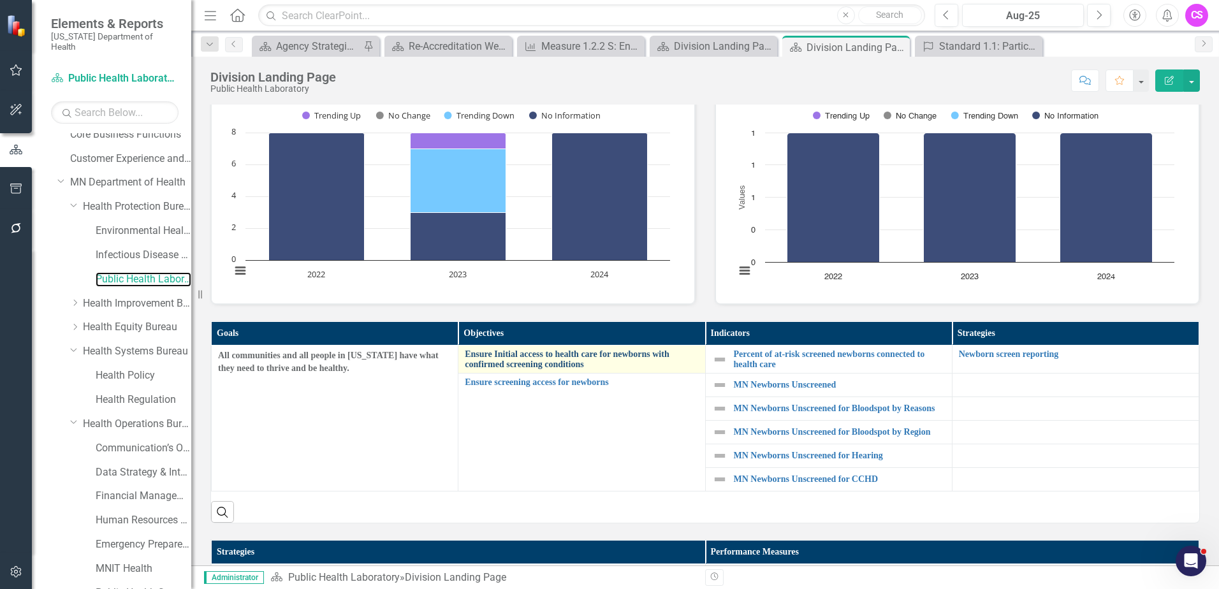  I want to click on a: Percent of at-risk screened newborns connected to health care, so click(840, 359).